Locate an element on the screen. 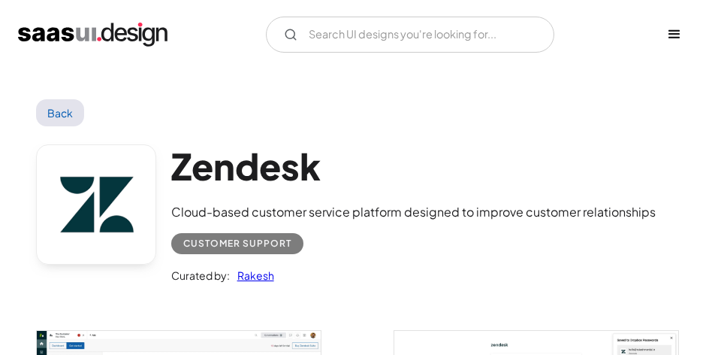  h1: Zendesk is located at coordinates (413, 166).